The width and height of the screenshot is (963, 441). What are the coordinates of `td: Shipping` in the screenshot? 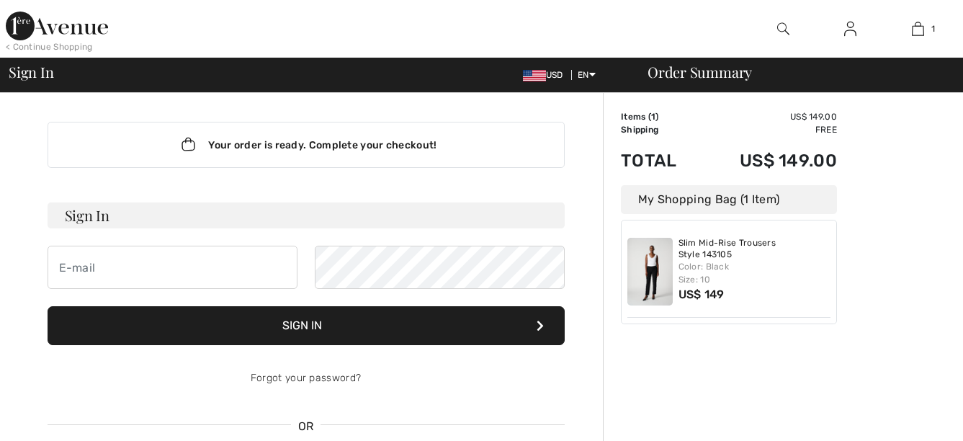 It's located at (660, 130).